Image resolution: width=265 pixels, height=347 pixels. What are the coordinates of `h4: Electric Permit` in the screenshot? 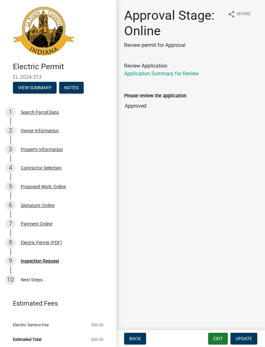 It's located at (62, 67).